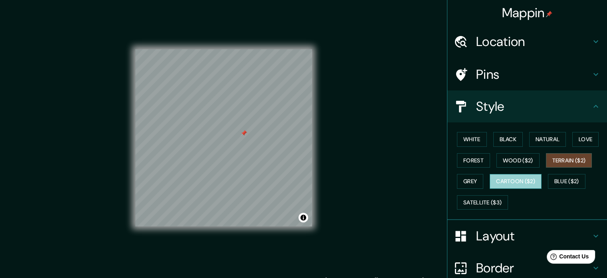 This screenshot has height=278, width=607. What do you see at coordinates (534, 236) in the screenshot?
I see `h4: Layout` at bounding box center [534, 236].